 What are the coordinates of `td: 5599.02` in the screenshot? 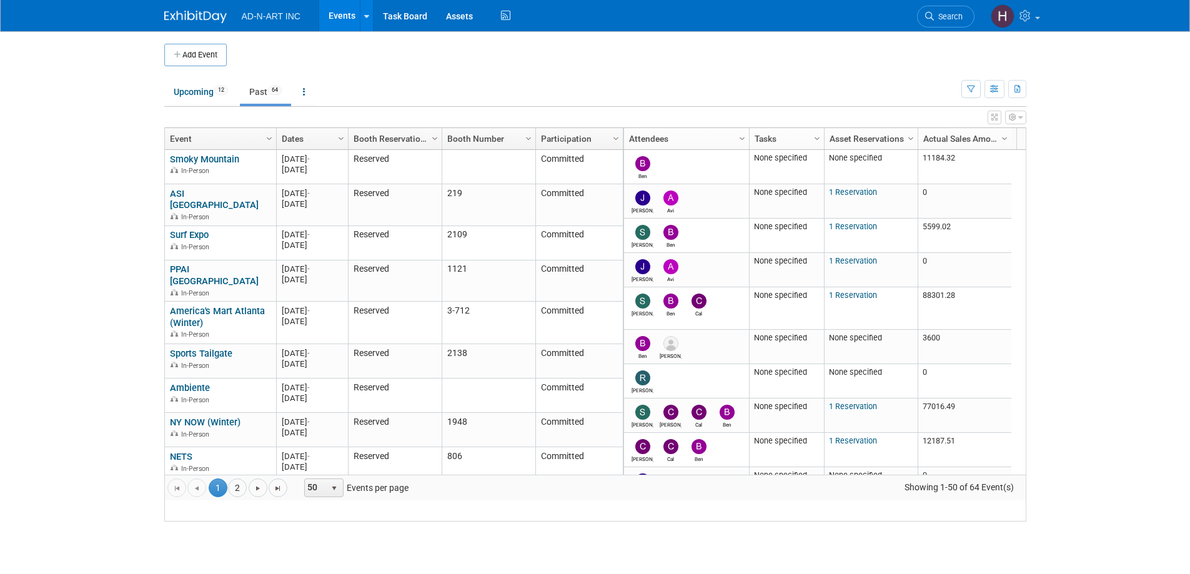 It's located at (965, 236).